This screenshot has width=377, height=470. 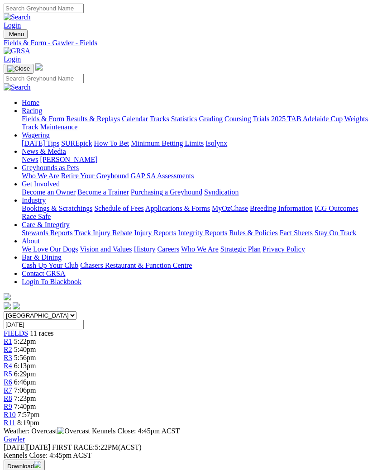 I want to click on a: About, so click(x=31, y=241).